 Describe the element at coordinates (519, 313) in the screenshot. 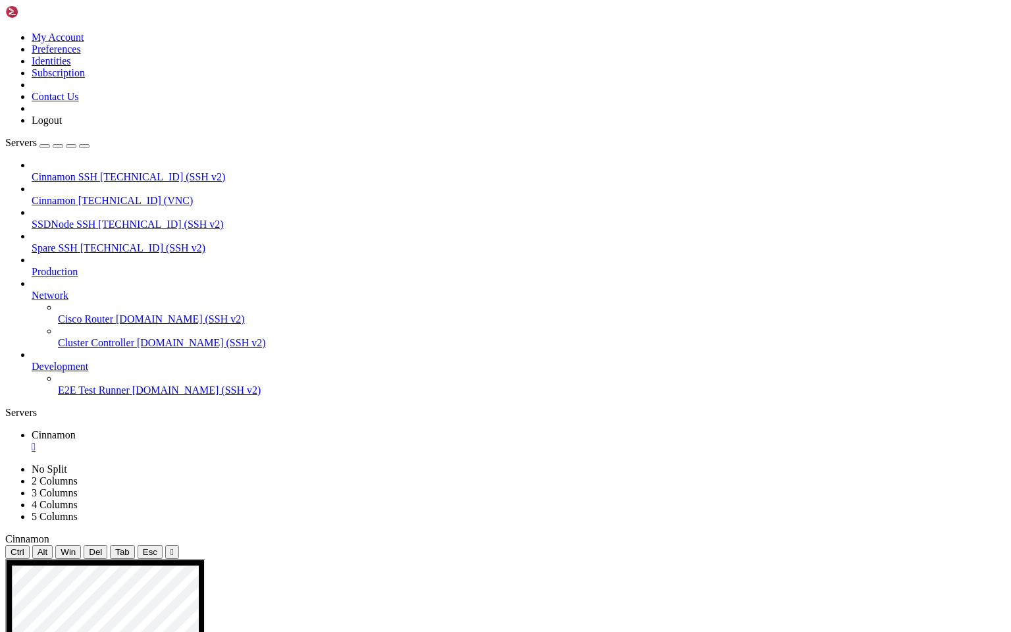

I see `li: Network` at that location.